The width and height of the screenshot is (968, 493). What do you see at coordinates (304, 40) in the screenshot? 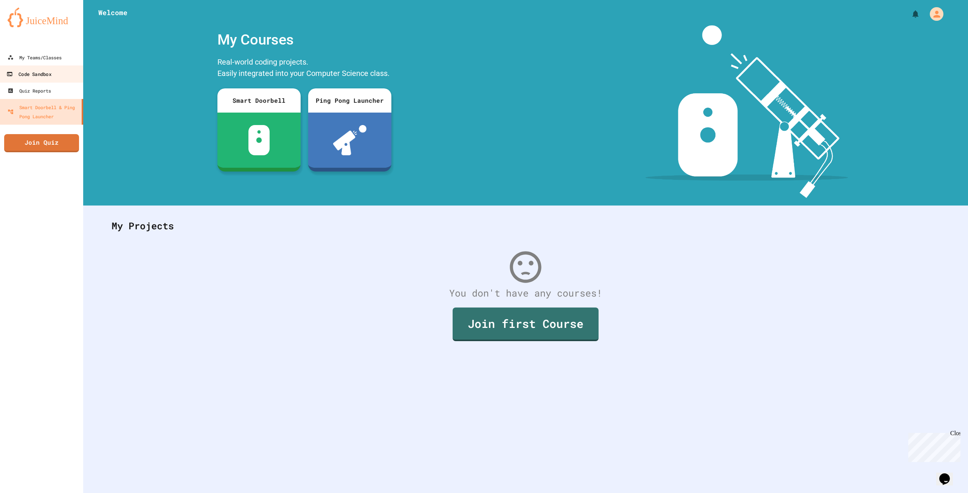
I see `div: My Courses` at bounding box center [304, 40].